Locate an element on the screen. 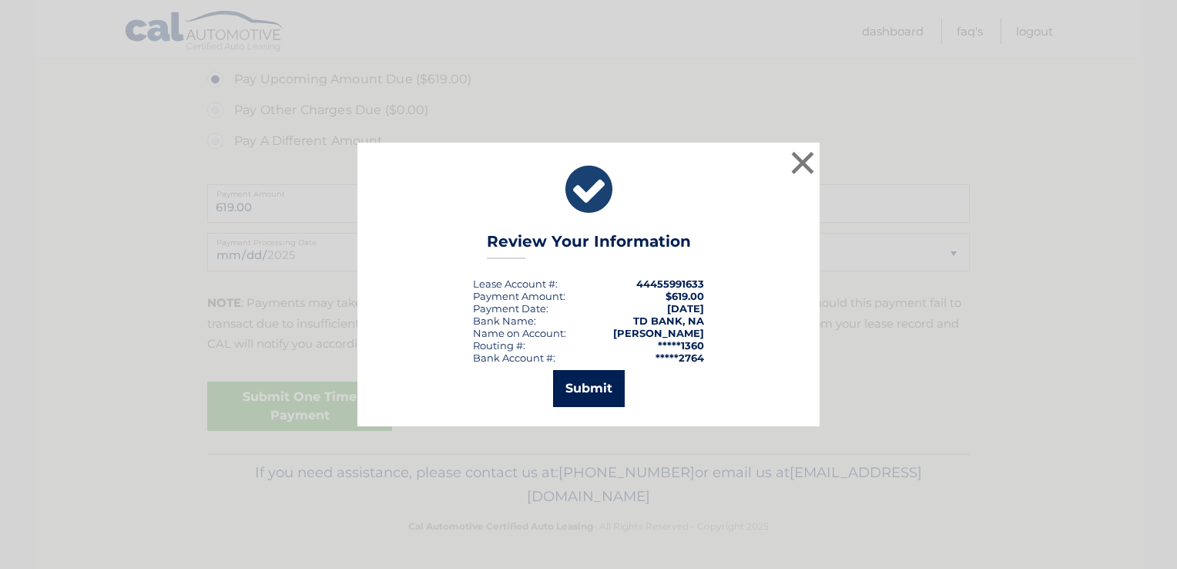 The width and height of the screenshot is (1177, 569). div: Payment Amount: is located at coordinates (519, 296).